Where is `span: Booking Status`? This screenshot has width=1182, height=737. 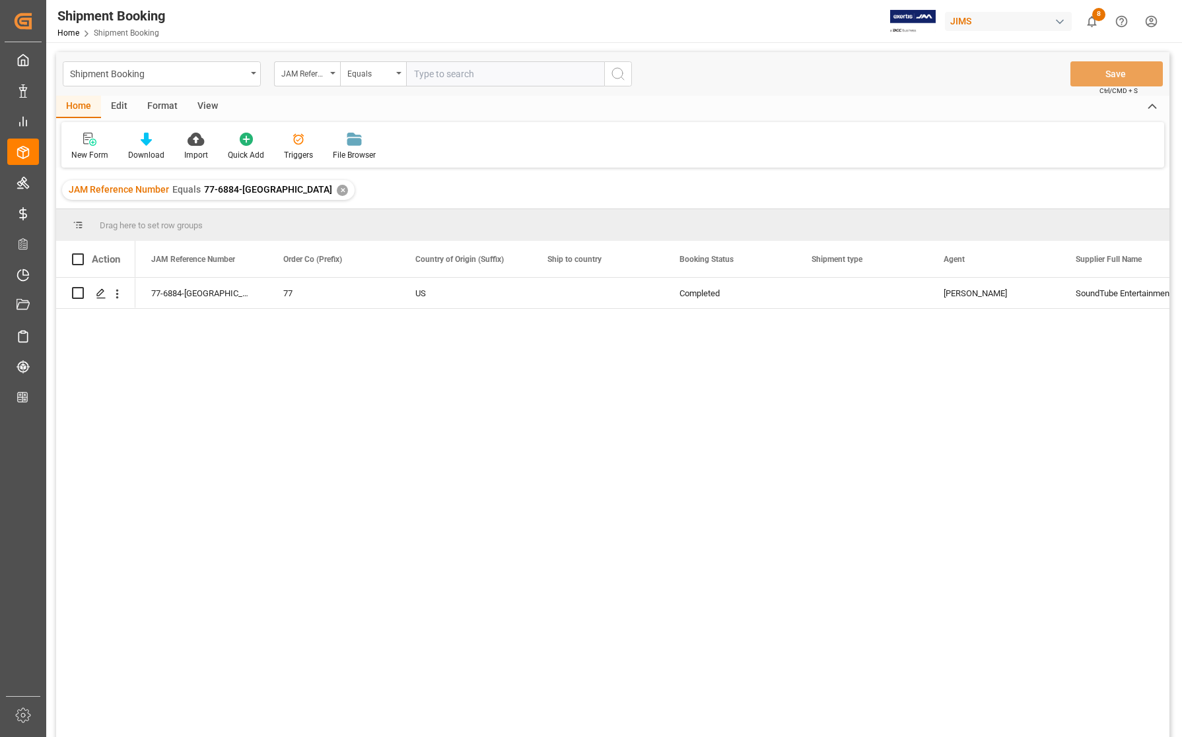 span: Booking Status is located at coordinates (706, 259).